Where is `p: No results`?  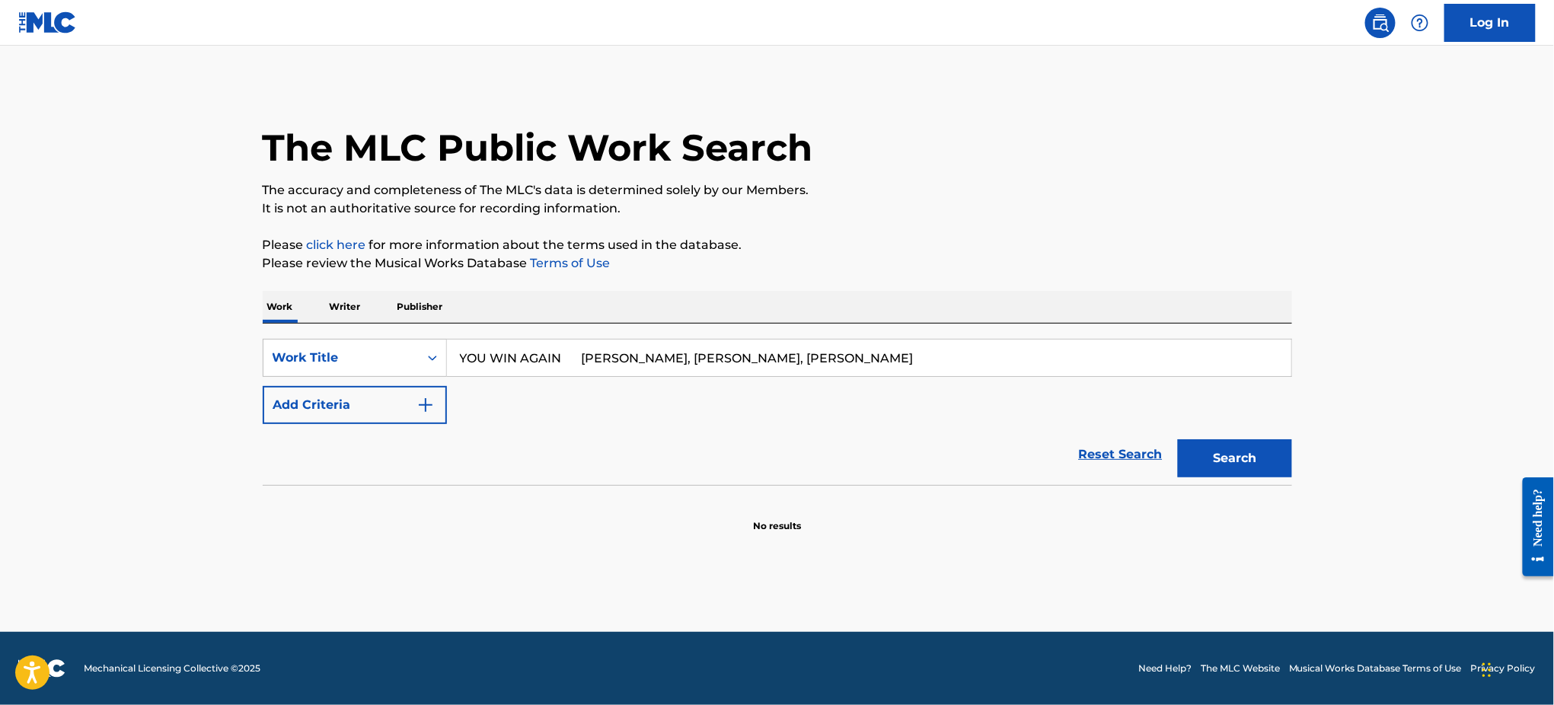 p: No results is located at coordinates (776, 517).